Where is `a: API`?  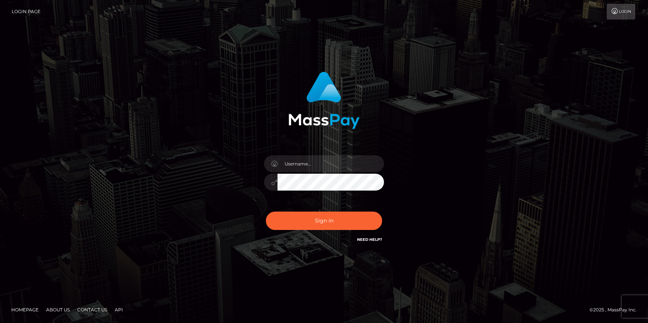
a: API is located at coordinates (119, 310).